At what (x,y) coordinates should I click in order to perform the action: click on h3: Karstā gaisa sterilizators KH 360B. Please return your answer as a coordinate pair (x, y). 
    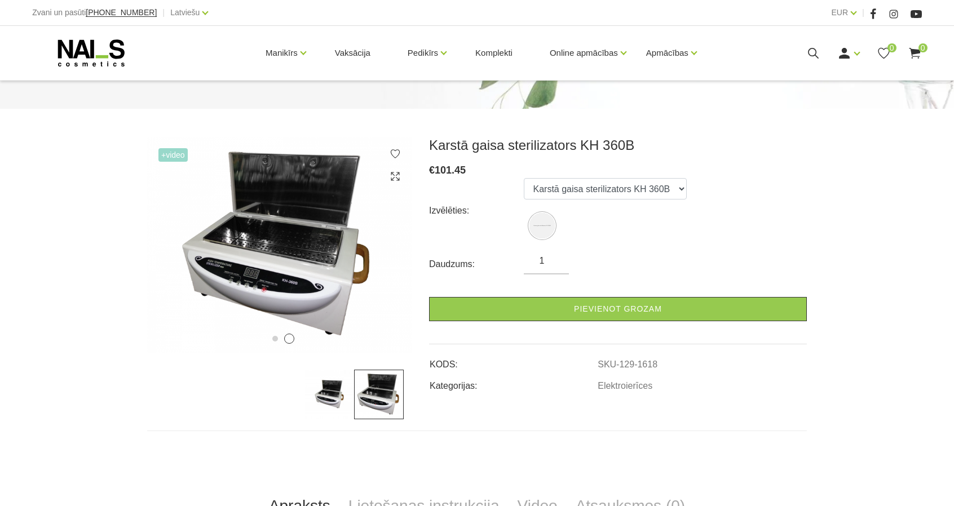
    Looking at the image, I should click on (618, 146).